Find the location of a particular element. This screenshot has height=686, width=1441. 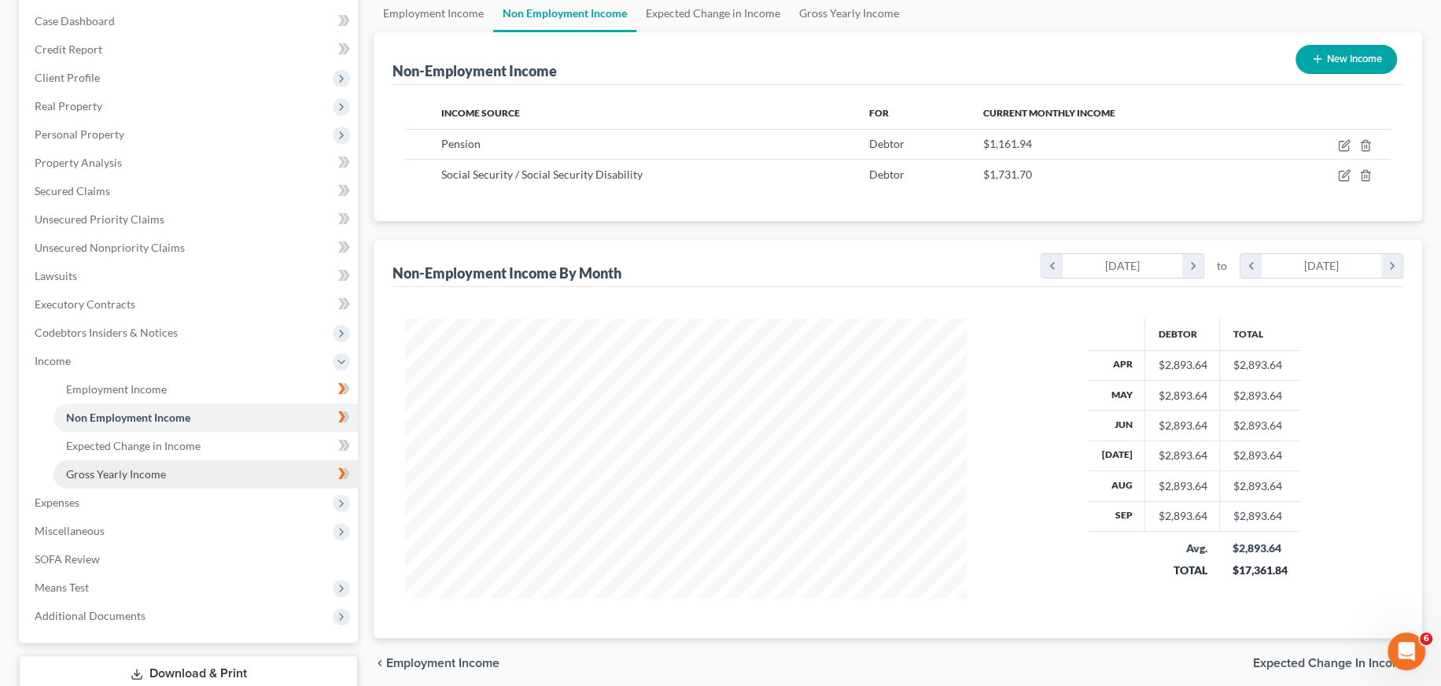

th: Total is located at coordinates (1260, 334).